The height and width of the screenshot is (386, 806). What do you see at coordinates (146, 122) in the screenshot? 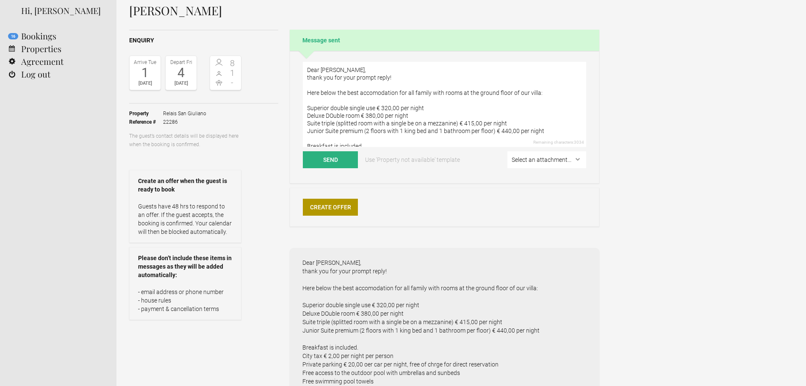
I see `strong: Reference #` at bounding box center [146, 122].